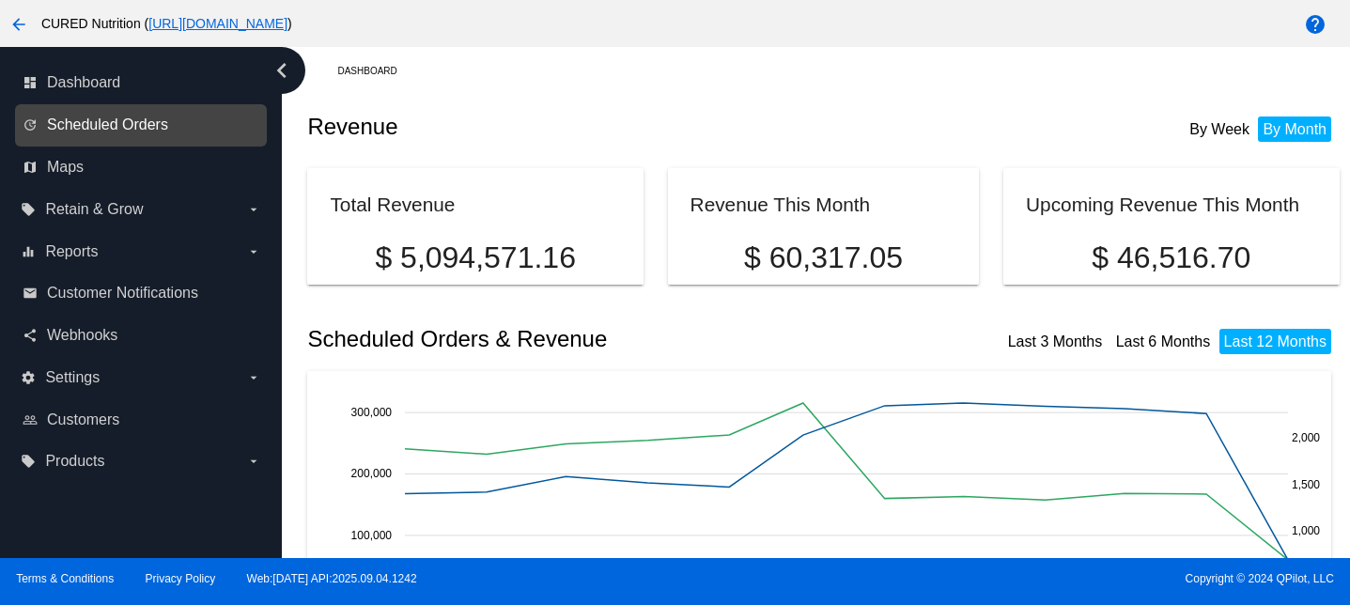  What do you see at coordinates (30, 335) in the screenshot?
I see `i: share` at bounding box center [30, 335].